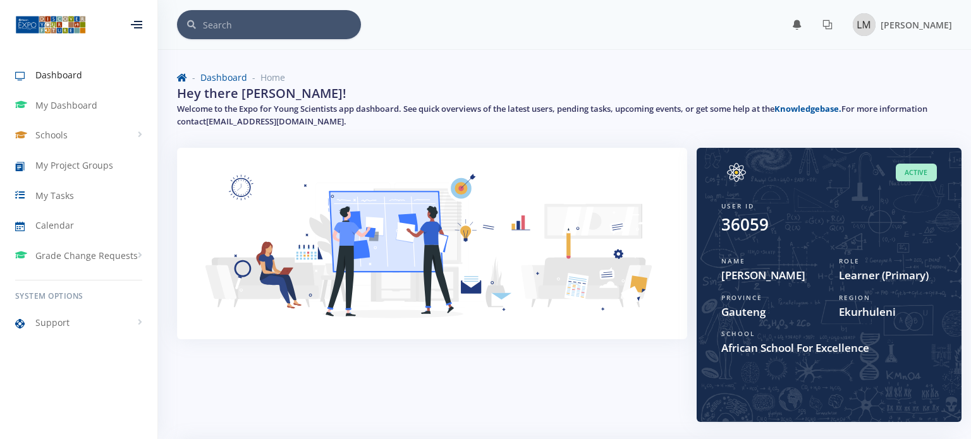 The image size is (971, 439). What do you see at coordinates (733, 261) in the screenshot?
I see `span: Name` at bounding box center [733, 261].